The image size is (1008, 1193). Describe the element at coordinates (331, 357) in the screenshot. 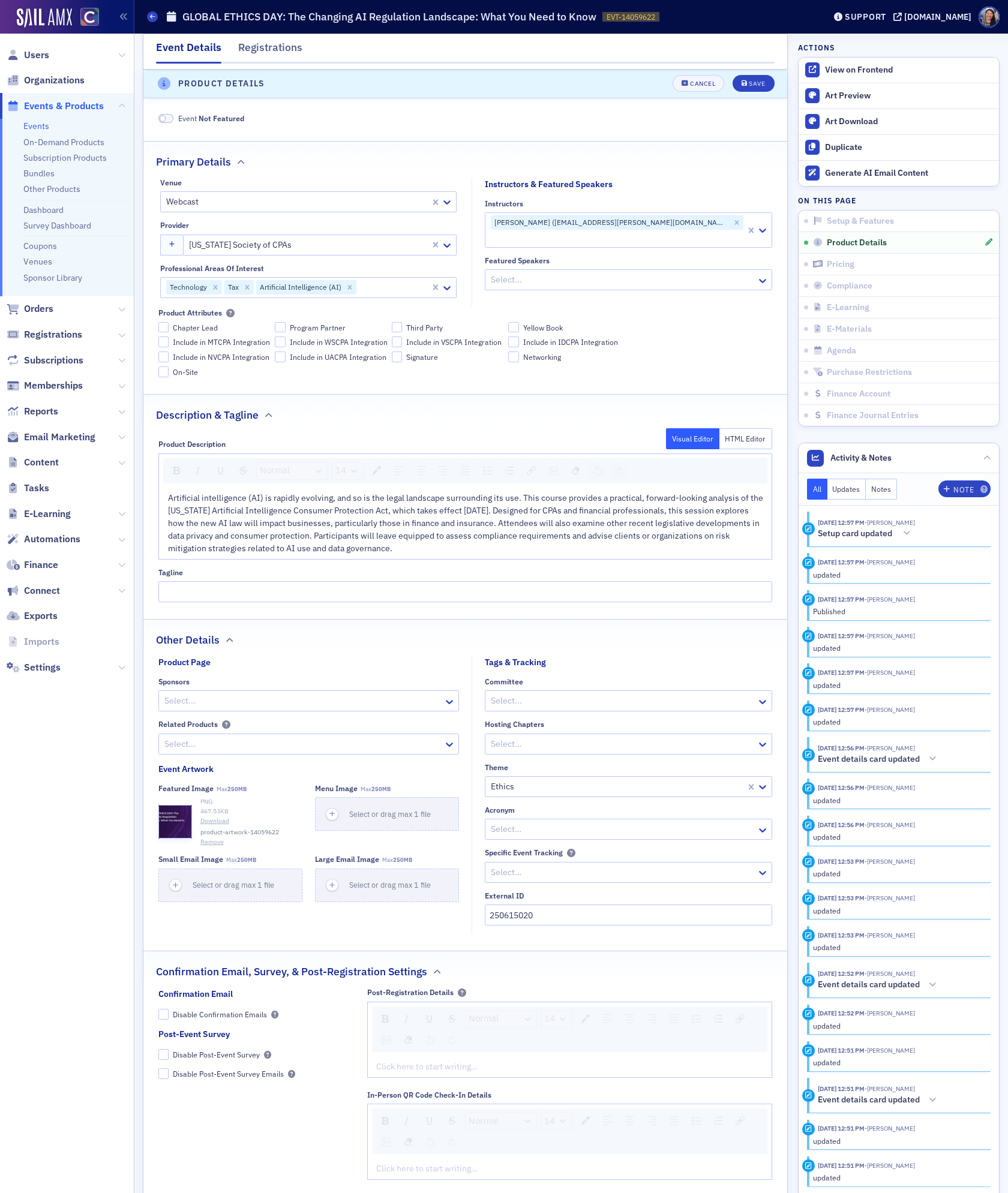

I see `label: Include in UACPA Integration` at that location.